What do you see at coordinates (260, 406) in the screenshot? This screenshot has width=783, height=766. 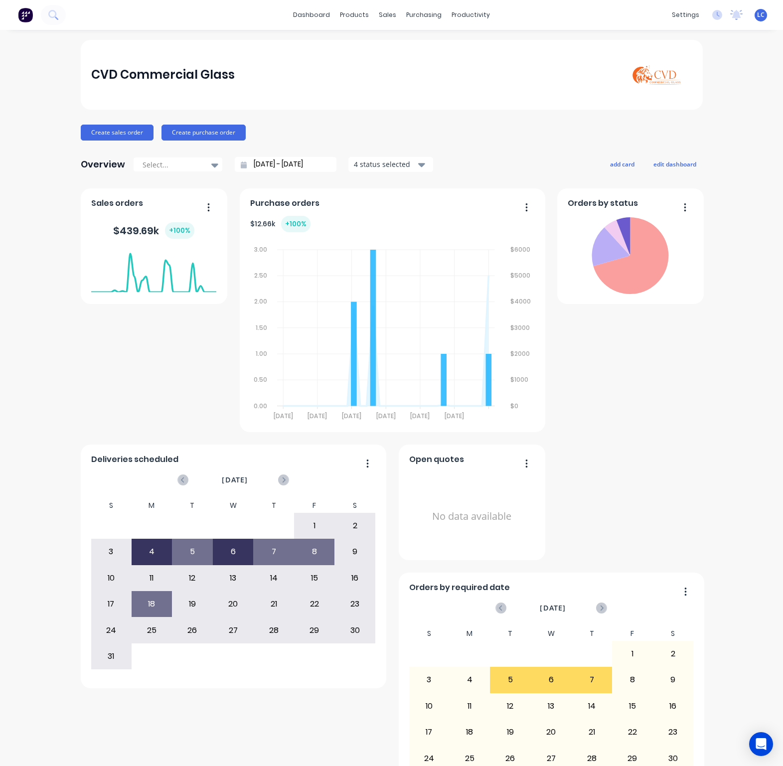 I see `tspan: 0.00` at bounding box center [260, 406].